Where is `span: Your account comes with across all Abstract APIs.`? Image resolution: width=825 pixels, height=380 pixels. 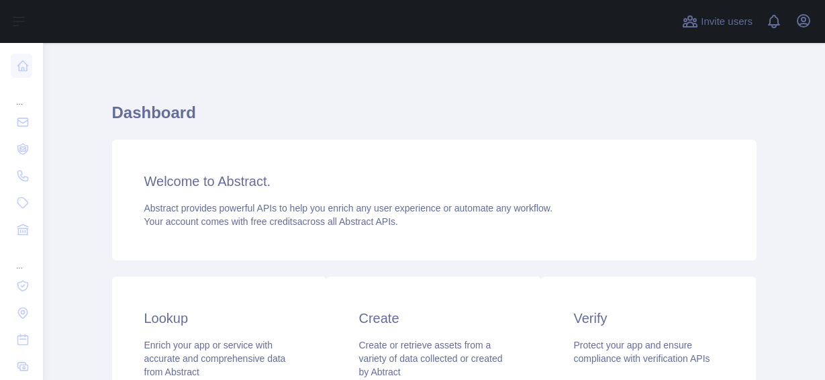 span: Your account comes with across all Abstract APIs. is located at coordinates (271, 222).